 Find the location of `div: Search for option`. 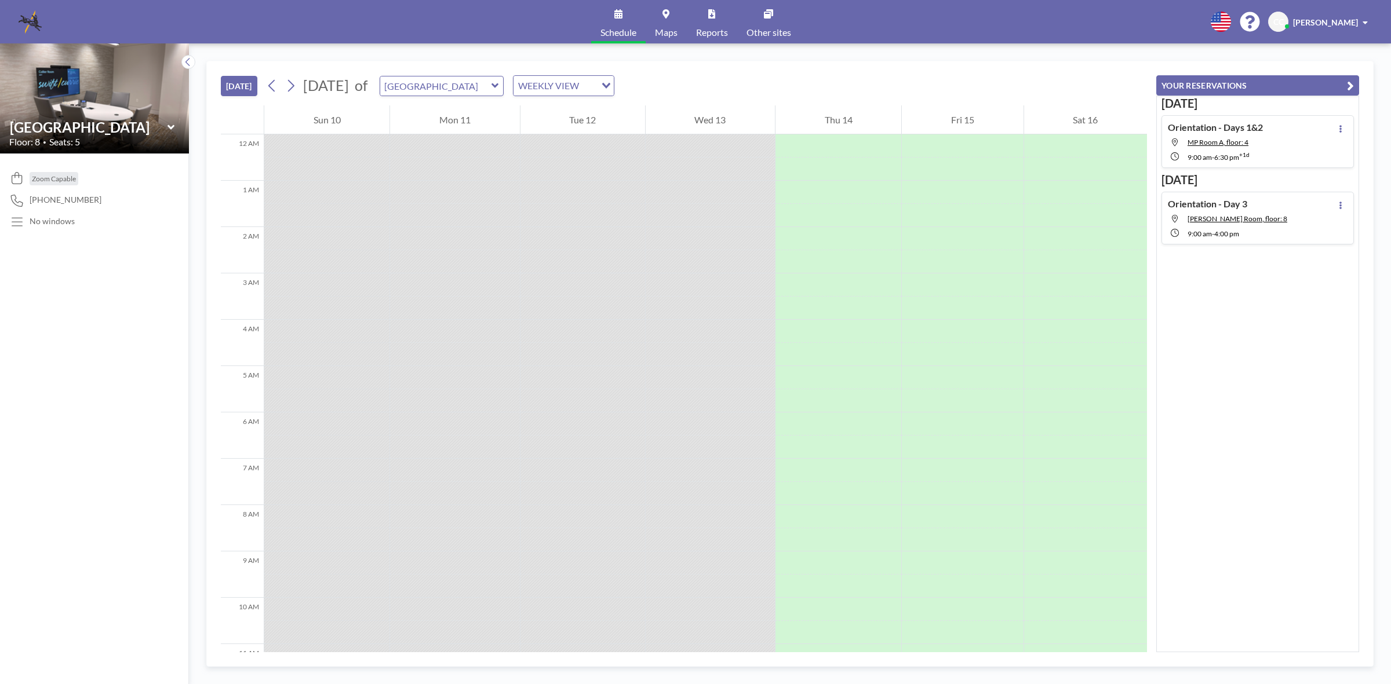

div: Search for option is located at coordinates (563, 86).